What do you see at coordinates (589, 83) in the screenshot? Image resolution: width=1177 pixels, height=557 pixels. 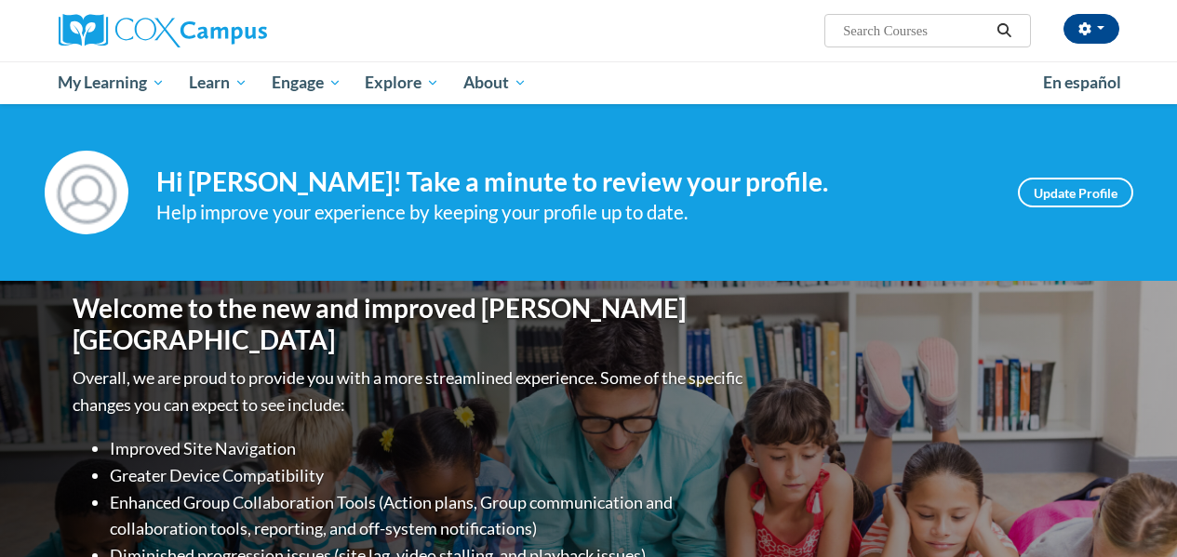 I see `div: Main menu` at bounding box center [589, 83].